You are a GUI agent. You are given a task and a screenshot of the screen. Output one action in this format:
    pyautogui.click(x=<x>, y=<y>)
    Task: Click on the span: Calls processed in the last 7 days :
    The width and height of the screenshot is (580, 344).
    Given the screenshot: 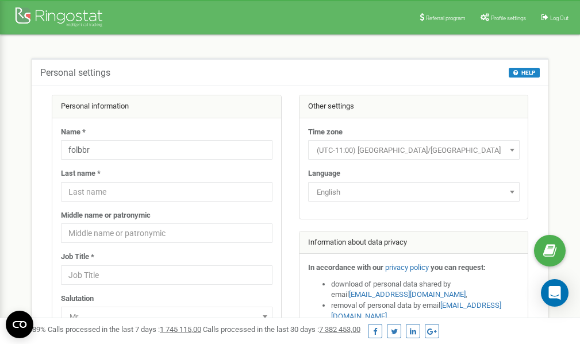 What is the action you would take?
    pyautogui.click(x=124, y=329)
    